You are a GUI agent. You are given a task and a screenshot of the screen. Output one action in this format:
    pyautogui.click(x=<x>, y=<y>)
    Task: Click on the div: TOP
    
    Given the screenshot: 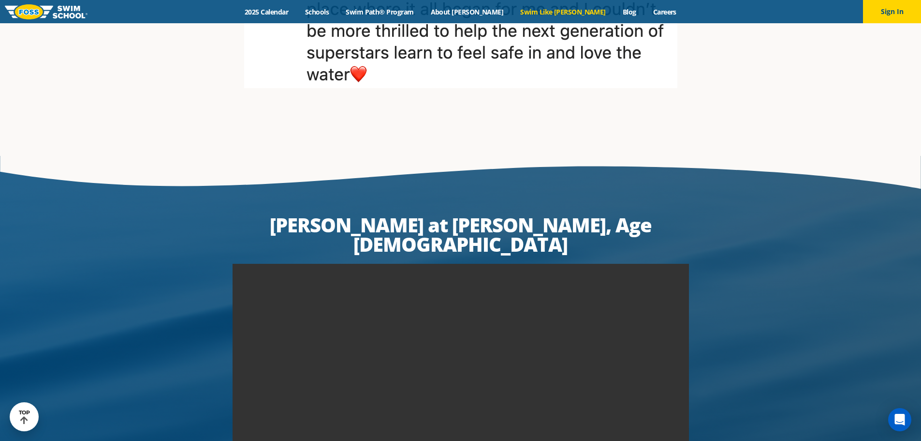 What is the action you would take?
    pyautogui.click(x=24, y=416)
    